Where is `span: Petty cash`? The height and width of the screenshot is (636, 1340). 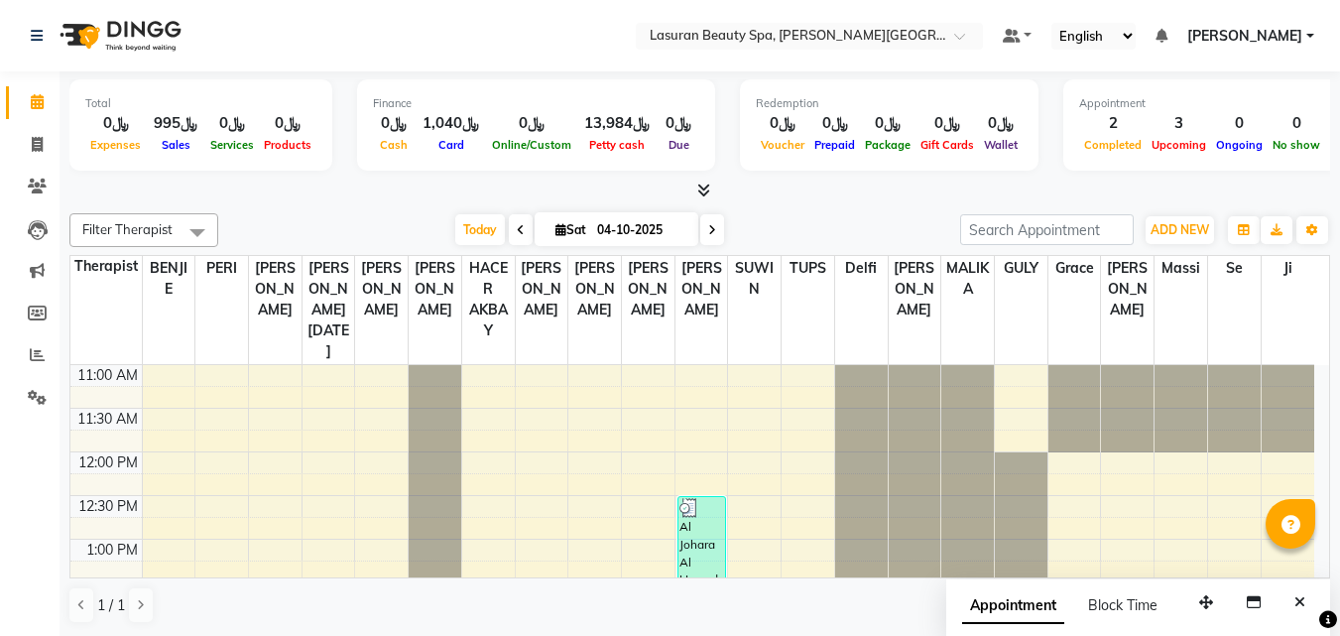 span: Petty cash is located at coordinates (617, 145).